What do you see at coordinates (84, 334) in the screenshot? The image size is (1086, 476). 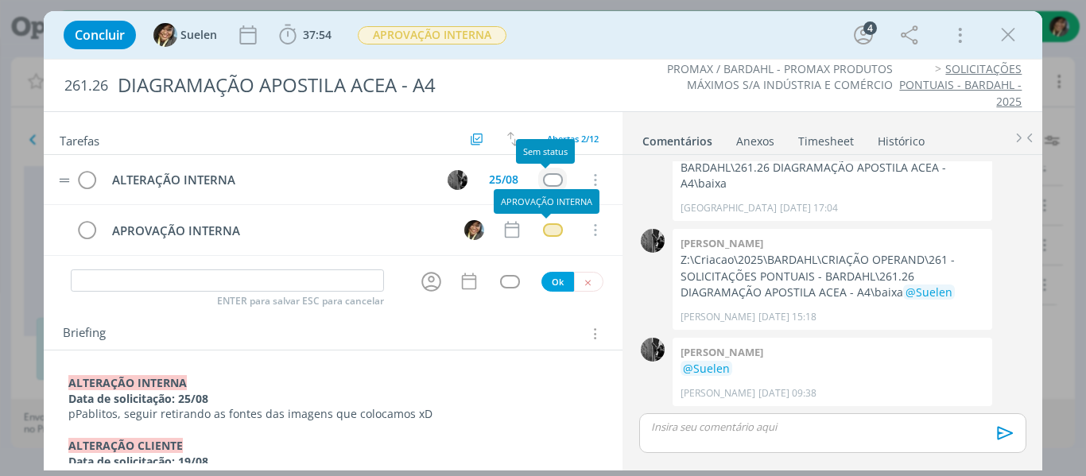 I see `span: Briefing` at bounding box center [84, 334].